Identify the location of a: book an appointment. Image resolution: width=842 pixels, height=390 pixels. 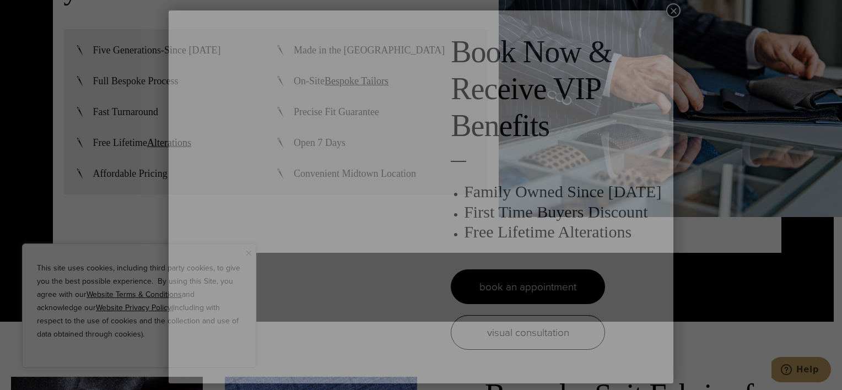
(528, 287).